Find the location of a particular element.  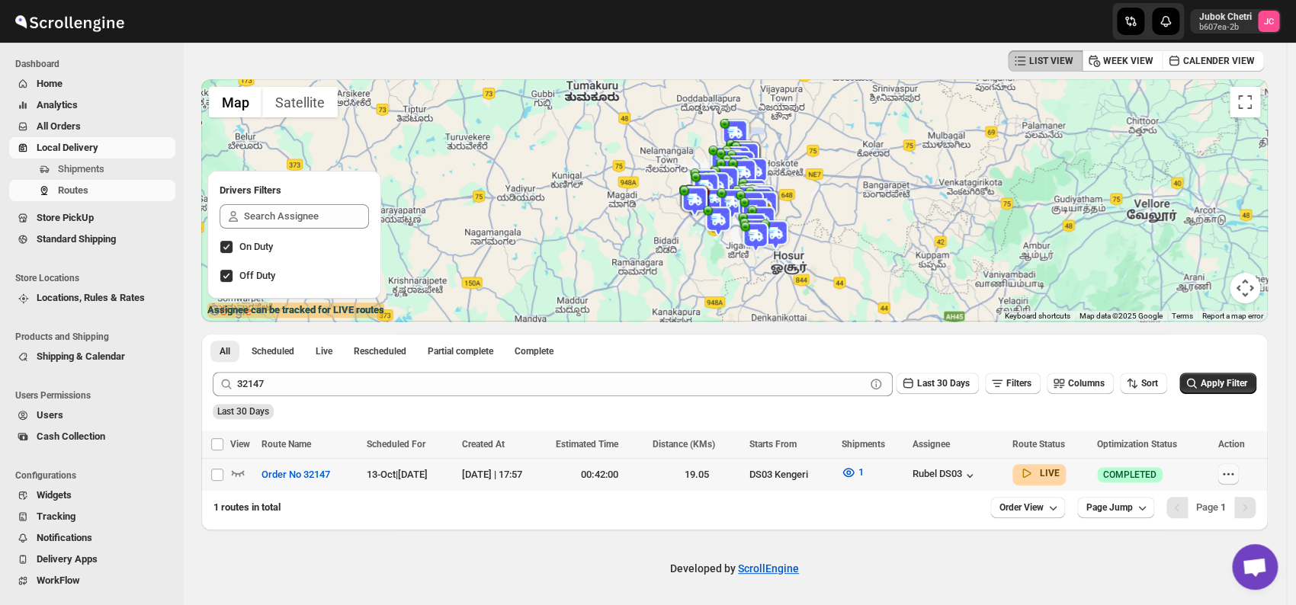

span: Store PickUp is located at coordinates (65, 217).